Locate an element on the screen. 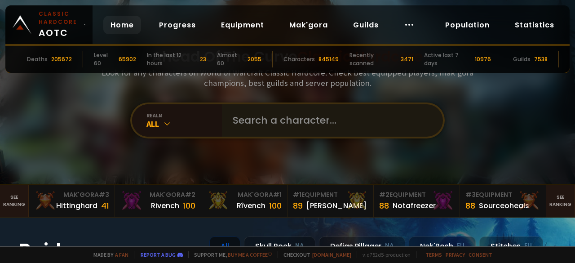 This screenshot has width=575, height=263. a: Report a bug is located at coordinates (158, 254).